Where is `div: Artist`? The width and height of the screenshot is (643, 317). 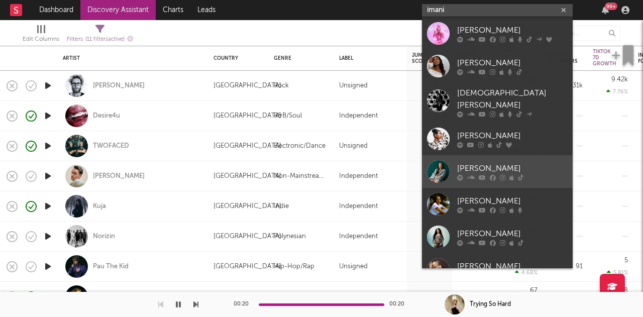
div: Artist is located at coordinates (131, 58).